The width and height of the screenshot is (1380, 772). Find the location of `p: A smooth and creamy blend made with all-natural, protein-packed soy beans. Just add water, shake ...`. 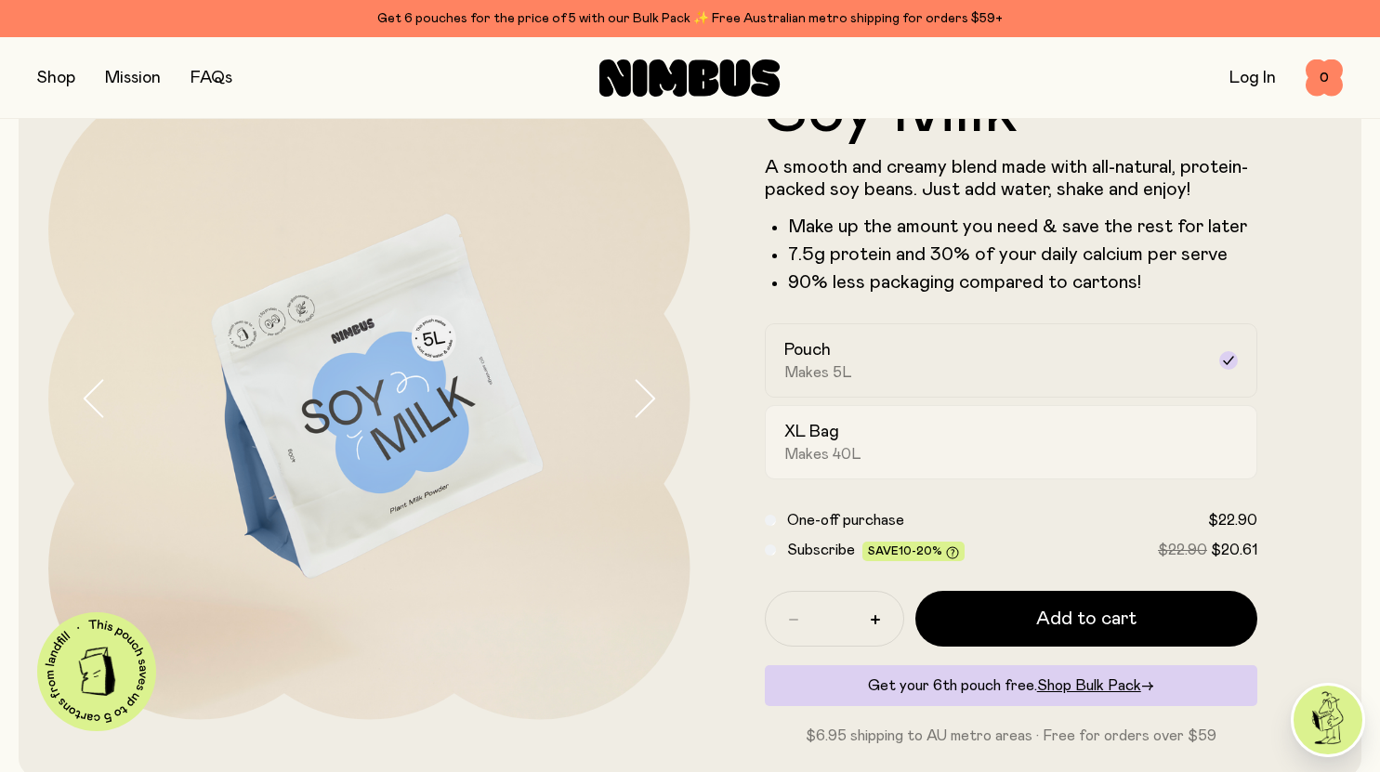

p: A smooth and creamy blend made with all-natural, protein-packed soy beans. Just add water, shake ... is located at coordinates (1011, 178).